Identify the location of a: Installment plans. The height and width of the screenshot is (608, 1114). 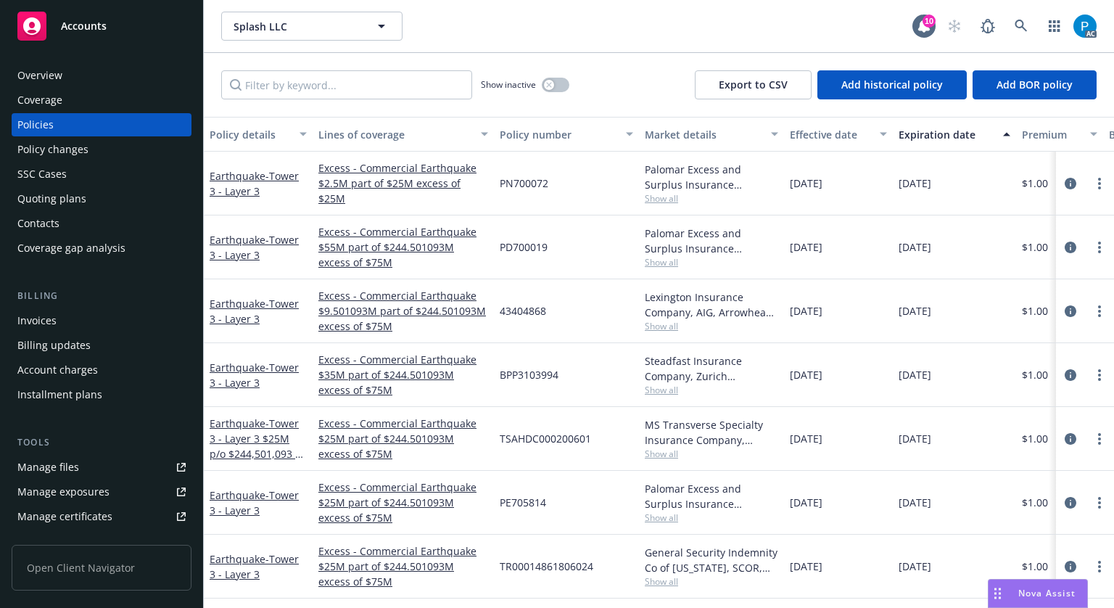
(102, 395).